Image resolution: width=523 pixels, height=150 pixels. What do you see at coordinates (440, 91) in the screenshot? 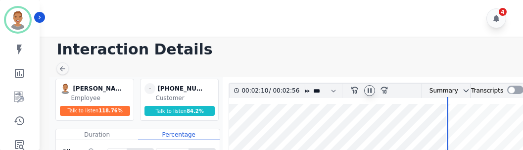
I see `div: Summary` at bounding box center [440, 91].